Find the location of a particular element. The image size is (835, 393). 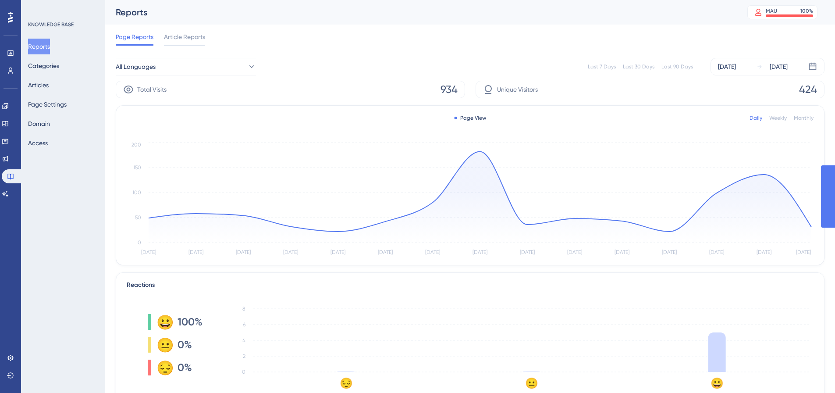

span: Article Reports is located at coordinates (185, 37).